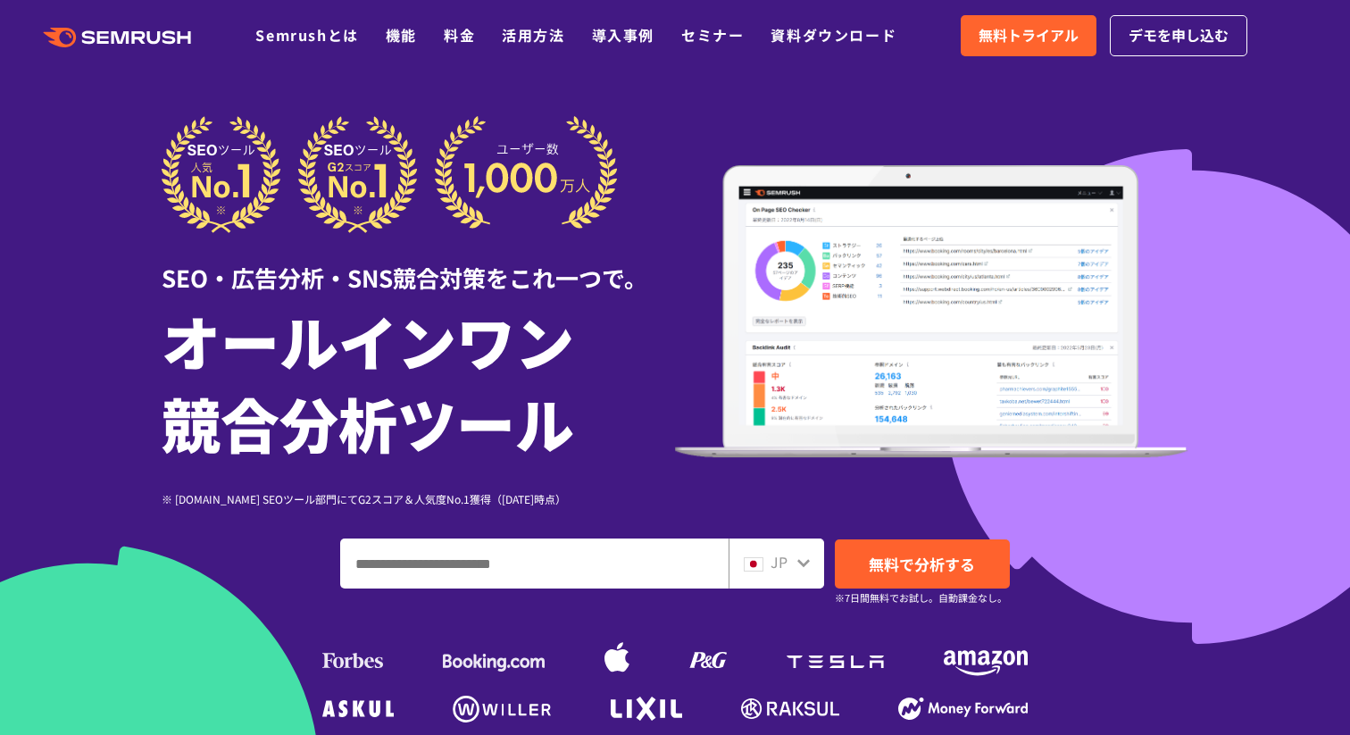  What do you see at coordinates (623, 35) in the screenshot?
I see `a: 導入事例` at bounding box center [623, 35].